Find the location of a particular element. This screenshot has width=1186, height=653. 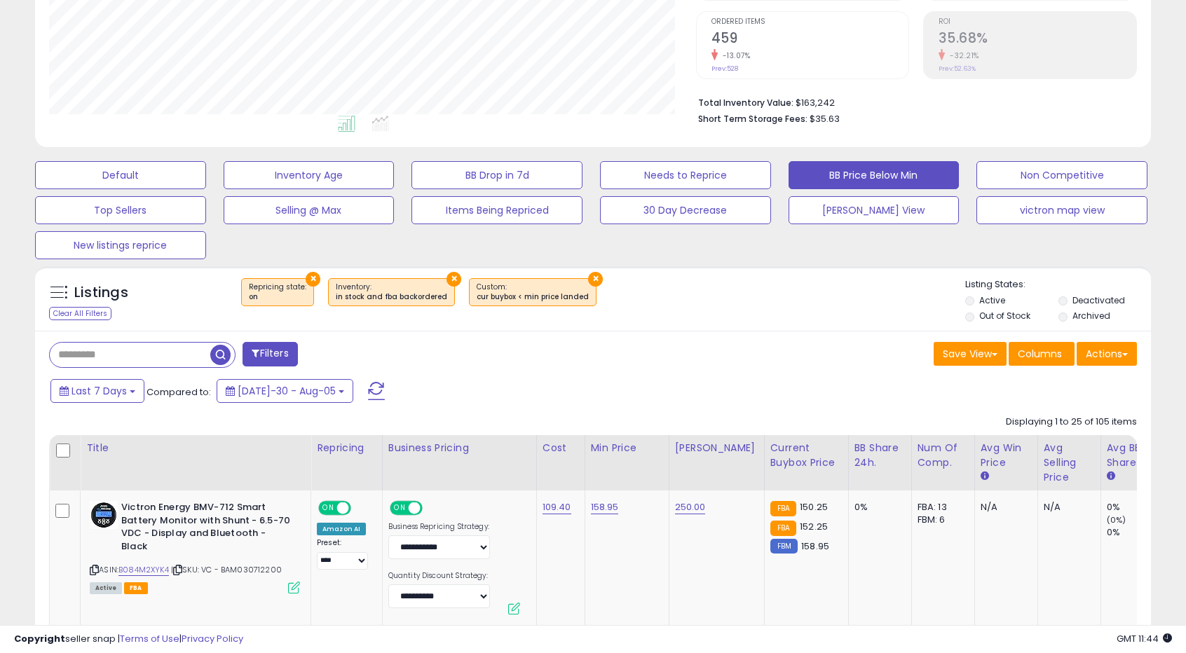

a: Privacy Policy is located at coordinates (212, 639).